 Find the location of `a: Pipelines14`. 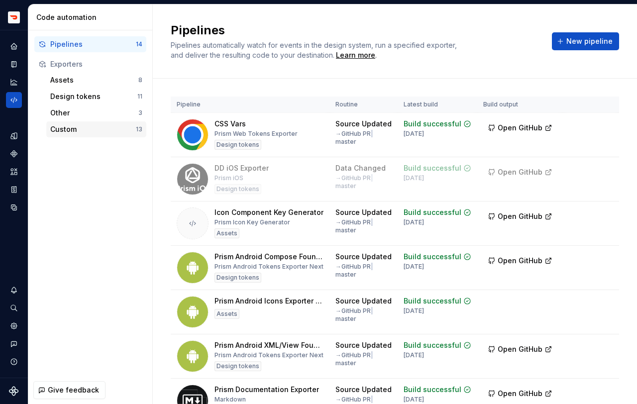

a: Pipelines14 is located at coordinates (90, 44).